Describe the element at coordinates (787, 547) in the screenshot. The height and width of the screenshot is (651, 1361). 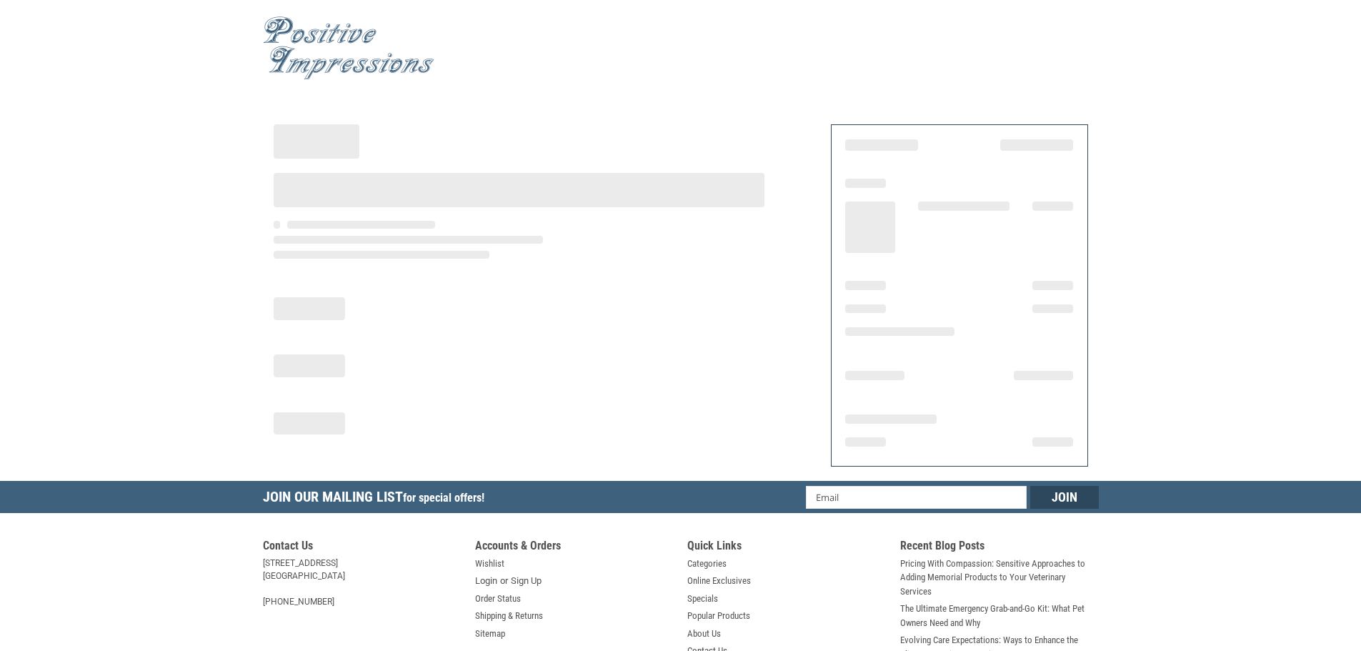
I see `h5: Quick Links` at that location.